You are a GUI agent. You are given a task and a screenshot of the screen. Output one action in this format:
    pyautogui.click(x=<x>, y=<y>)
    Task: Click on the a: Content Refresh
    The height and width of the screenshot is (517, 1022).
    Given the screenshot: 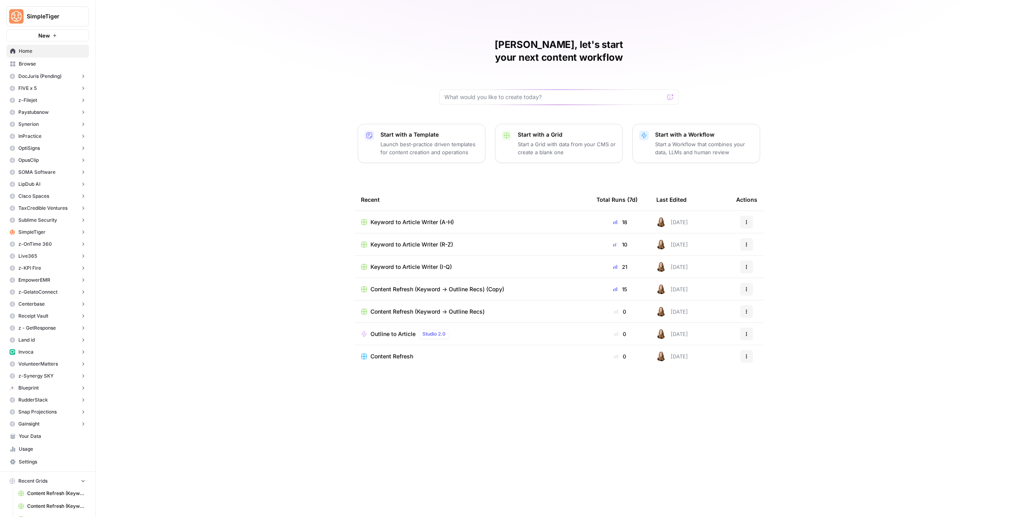 What is the action you would take?
    pyautogui.click(x=472, y=356)
    